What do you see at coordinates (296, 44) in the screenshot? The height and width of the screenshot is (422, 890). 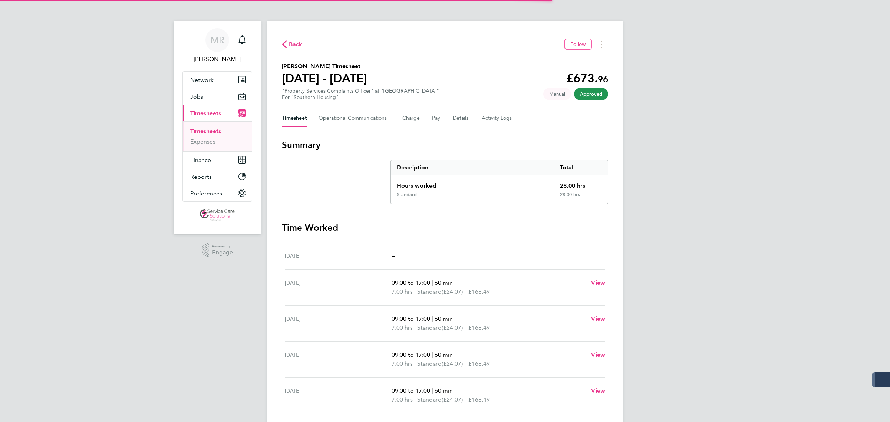 I see `span: Back` at bounding box center [296, 44].